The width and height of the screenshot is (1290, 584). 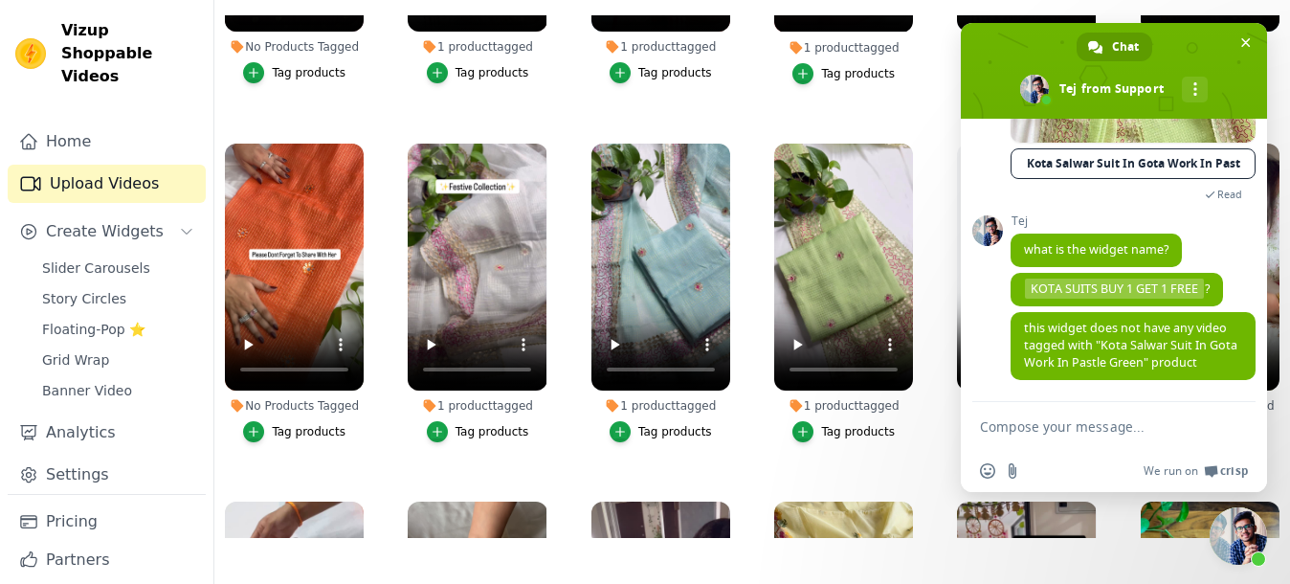 I want to click on span: Grid Wrap, so click(x=76, y=360).